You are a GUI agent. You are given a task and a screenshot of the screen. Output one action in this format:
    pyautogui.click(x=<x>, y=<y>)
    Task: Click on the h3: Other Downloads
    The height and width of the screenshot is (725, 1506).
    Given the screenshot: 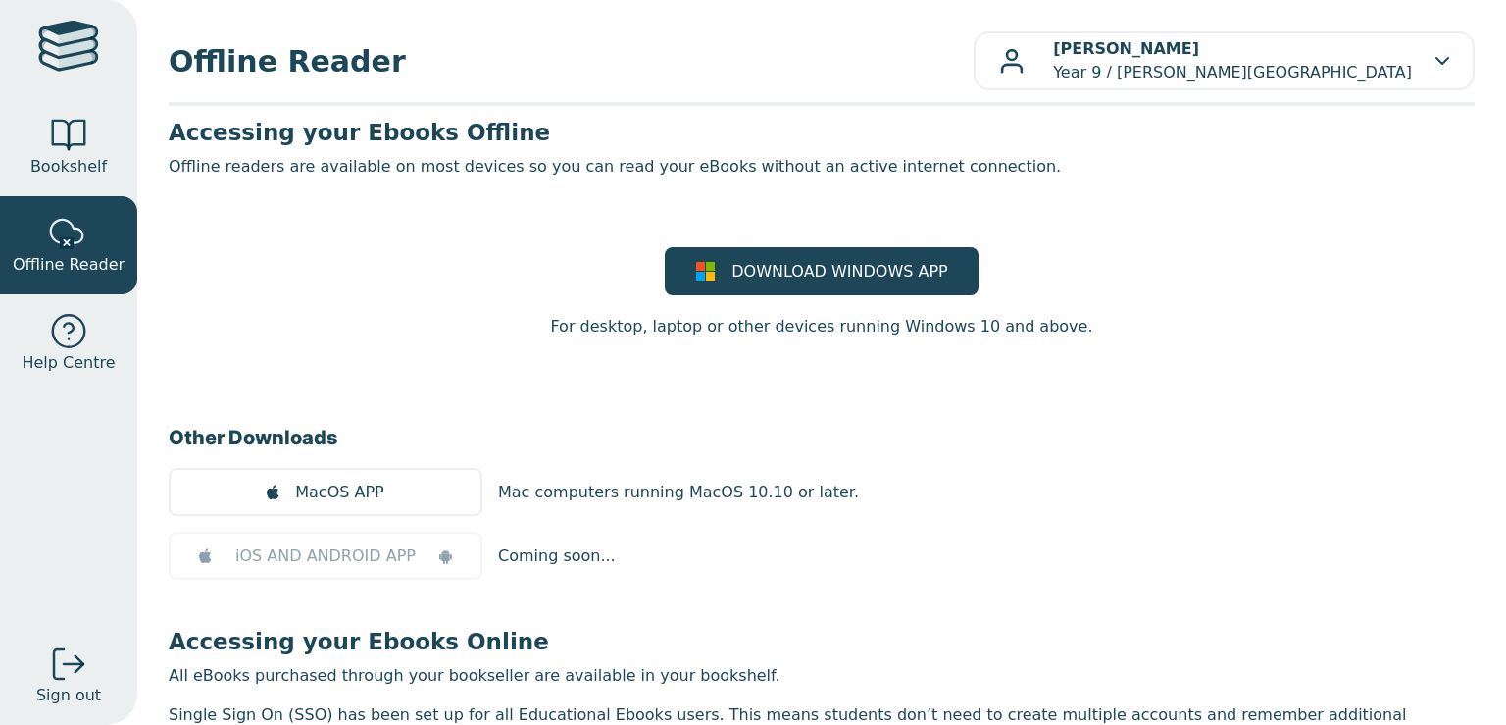 What is the action you would take?
    pyautogui.click(x=822, y=437)
    